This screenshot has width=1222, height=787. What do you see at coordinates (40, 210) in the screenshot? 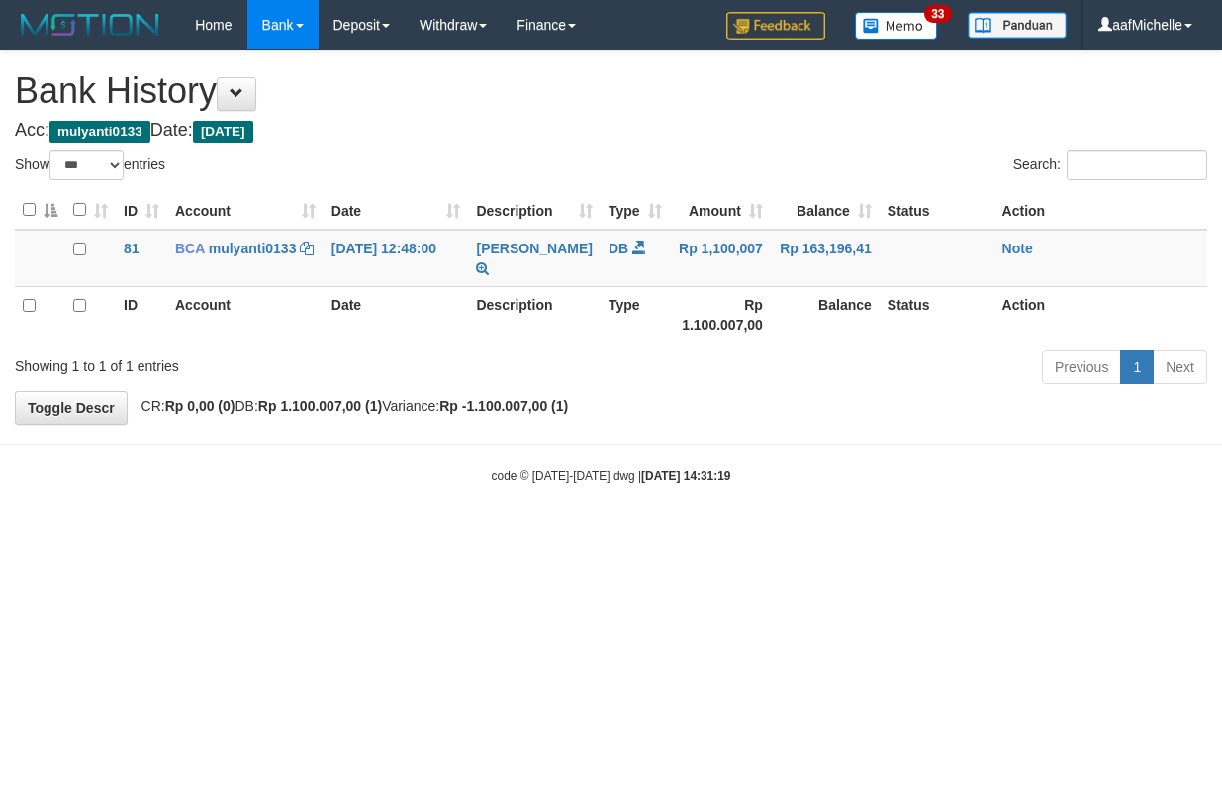
I see `th: : activate to sort column descending` at bounding box center [40, 210].